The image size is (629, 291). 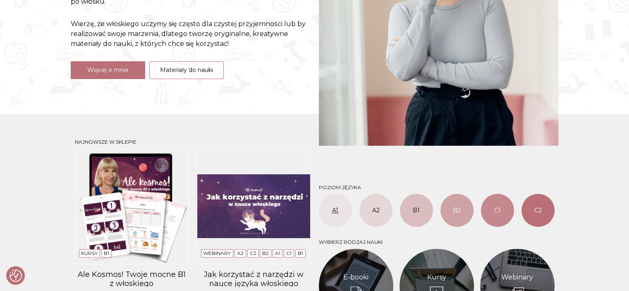 What do you see at coordinates (191, 34) in the screenshot?
I see `p: Wierzę, że włoskiego uczymy się często dla czystej przyjemności lub by realizować swoje marzenia,...` at bounding box center [191, 34].